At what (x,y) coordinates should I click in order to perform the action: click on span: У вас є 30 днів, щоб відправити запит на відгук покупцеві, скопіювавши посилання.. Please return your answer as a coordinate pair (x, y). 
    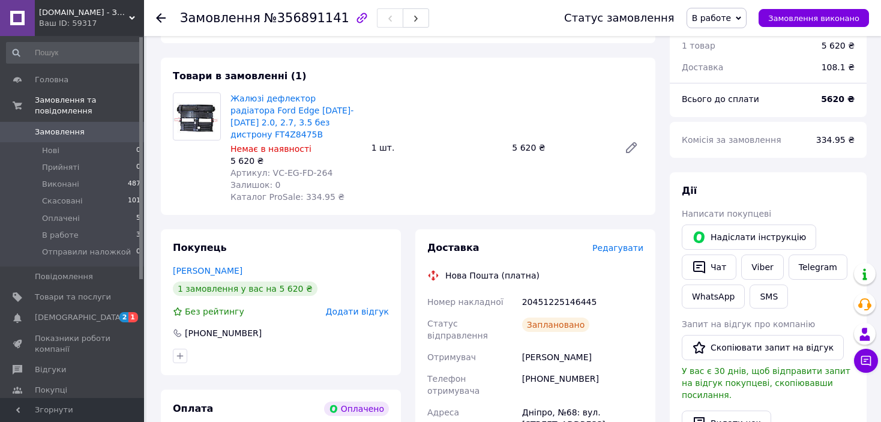
    Looking at the image, I should click on (766, 383).